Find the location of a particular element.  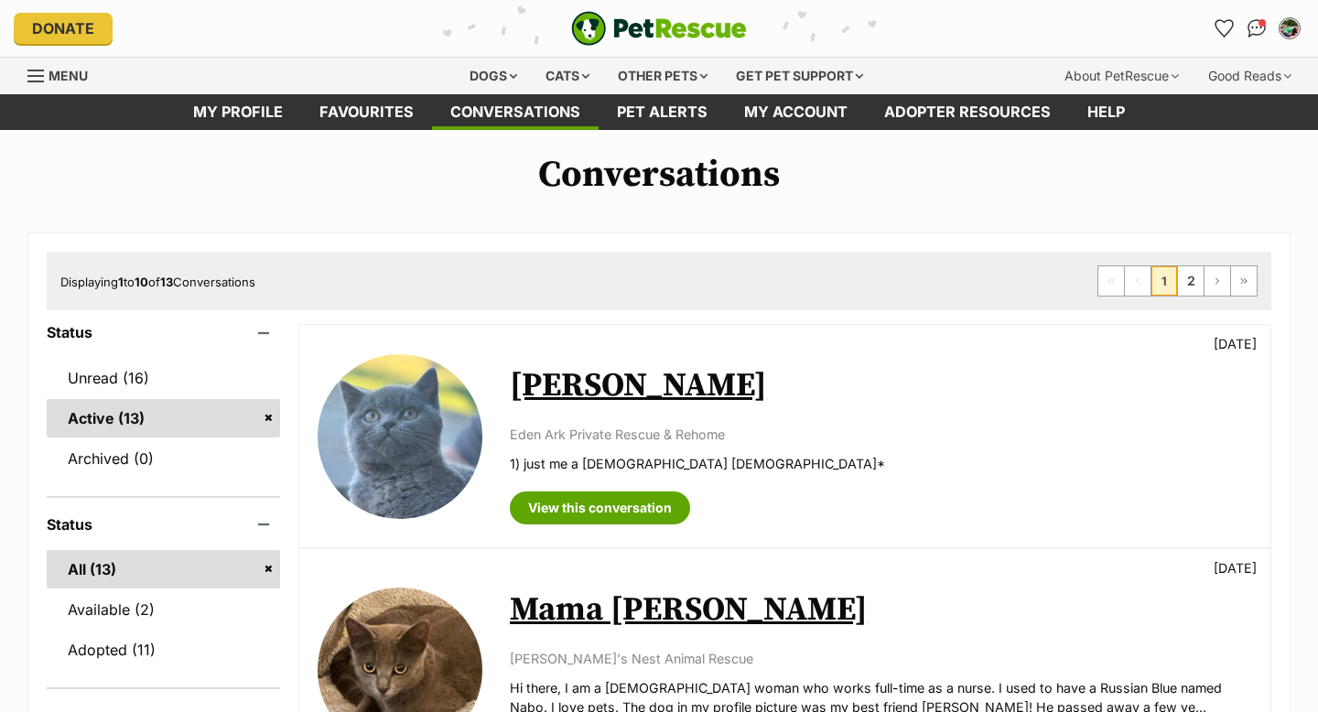

div: Dogs is located at coordinates (493, 76).